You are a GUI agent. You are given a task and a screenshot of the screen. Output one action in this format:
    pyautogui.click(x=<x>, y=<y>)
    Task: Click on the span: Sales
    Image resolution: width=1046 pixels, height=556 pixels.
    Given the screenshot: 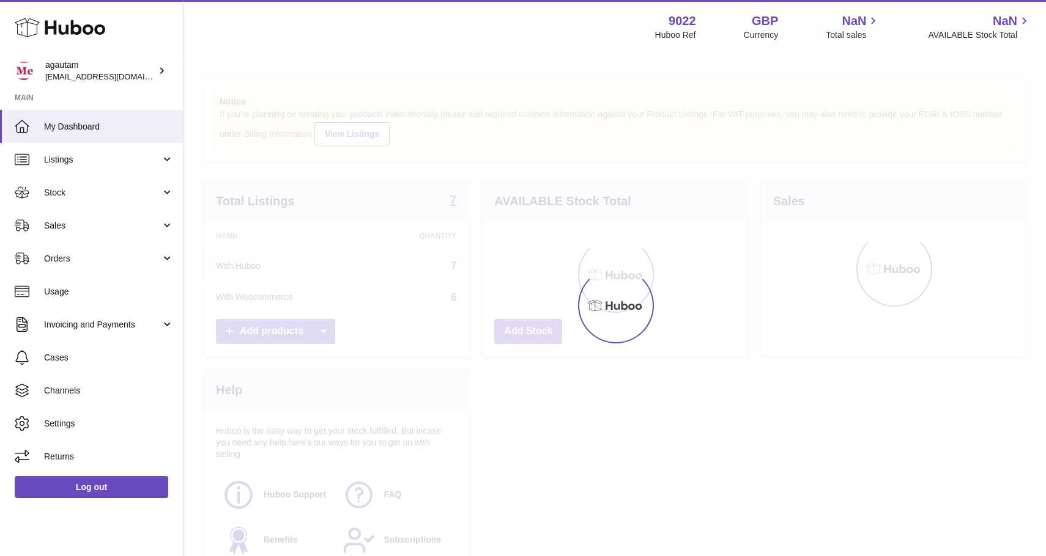 What is the action you would take?
    pyautogui.click(x=102, y=226)
    